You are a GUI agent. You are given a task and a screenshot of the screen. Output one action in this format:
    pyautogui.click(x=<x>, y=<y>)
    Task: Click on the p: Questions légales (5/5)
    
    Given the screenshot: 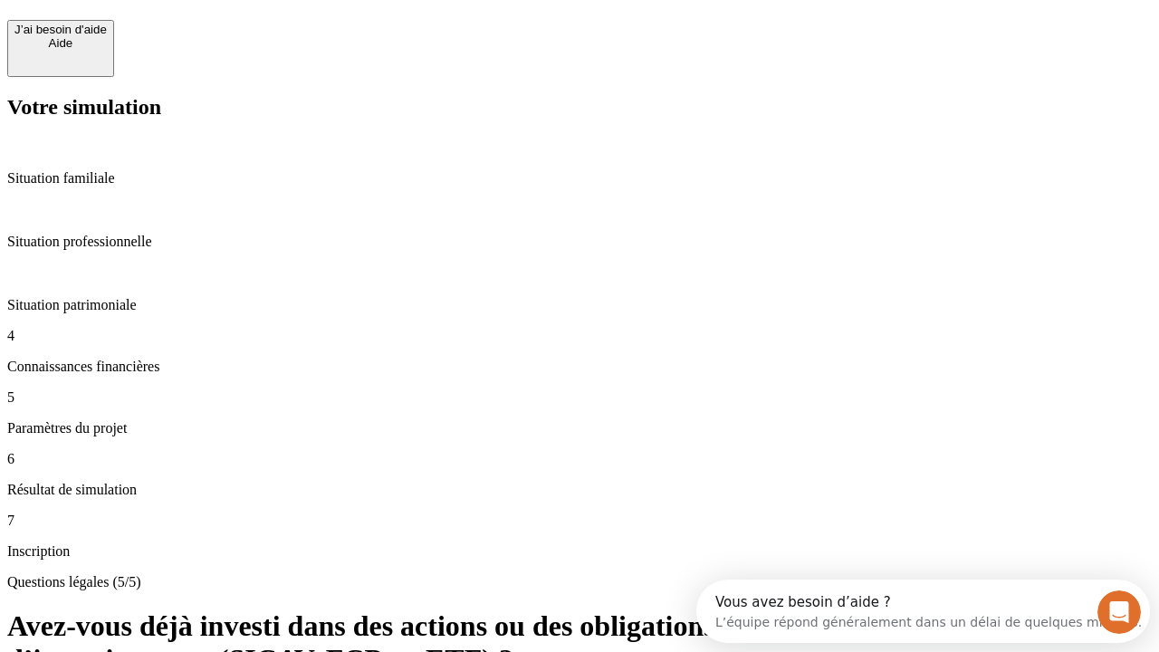 What is the action you would take?
    pyautogui.click(x=579, y=582)
    